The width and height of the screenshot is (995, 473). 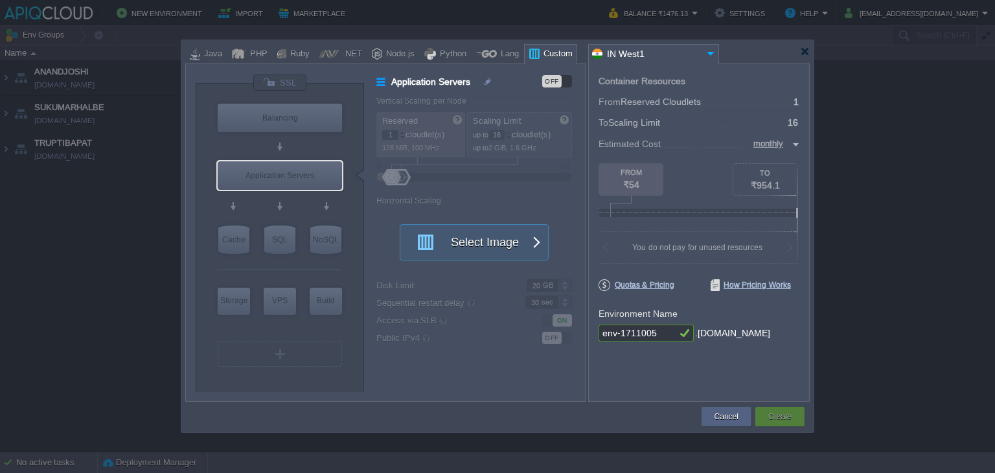 What do you see at coordinates (280, 240) in the screenshot?
I see `div: SQL` at bounding box center [280, 240].